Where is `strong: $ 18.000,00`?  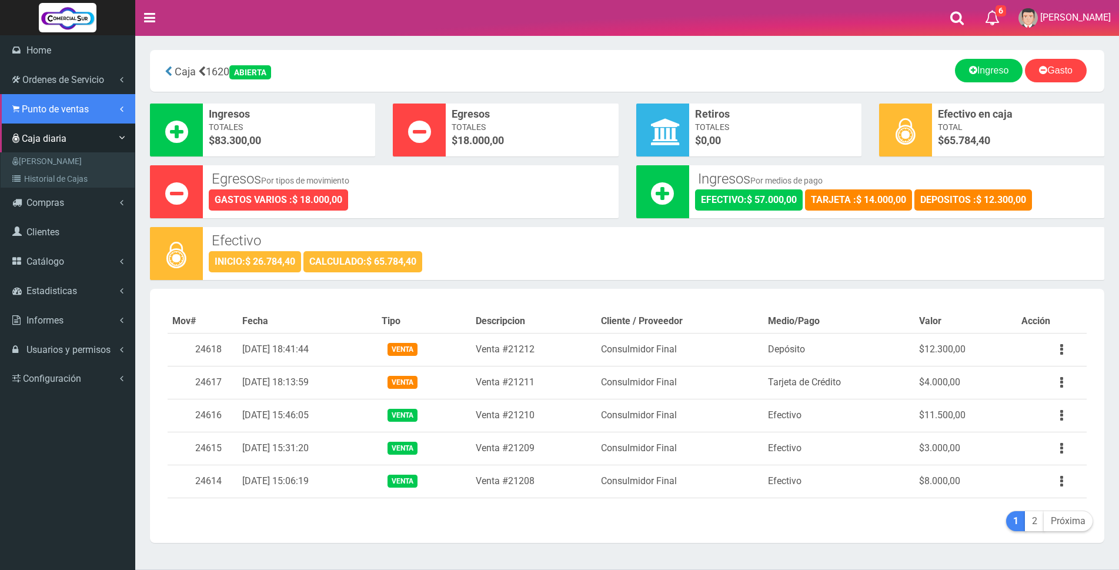 strong: $ 18.000,00 is located at coordinates (317, 199).